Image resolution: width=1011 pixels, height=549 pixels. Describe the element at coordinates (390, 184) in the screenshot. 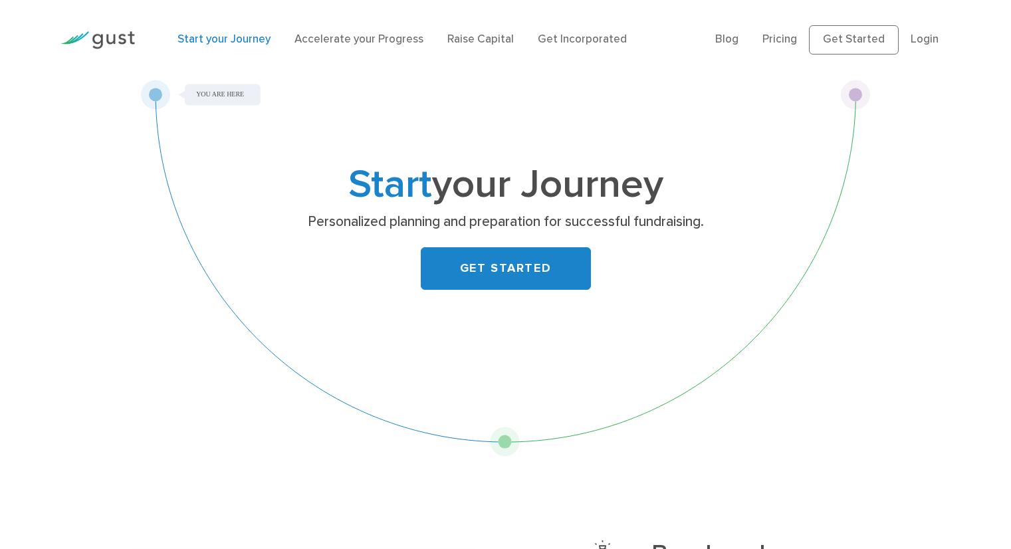

I see `span: Start` at that location.